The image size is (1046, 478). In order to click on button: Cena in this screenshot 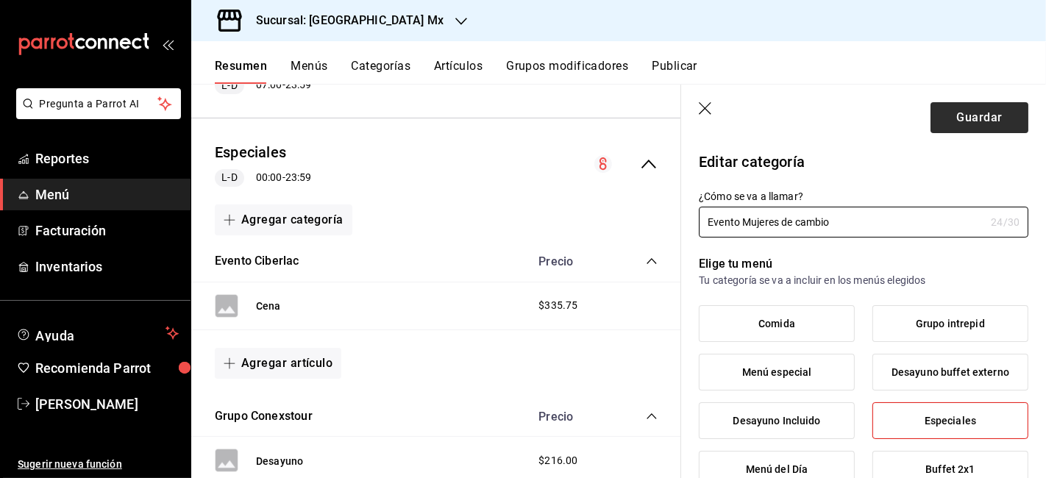, I will do `click(269, 306)`.